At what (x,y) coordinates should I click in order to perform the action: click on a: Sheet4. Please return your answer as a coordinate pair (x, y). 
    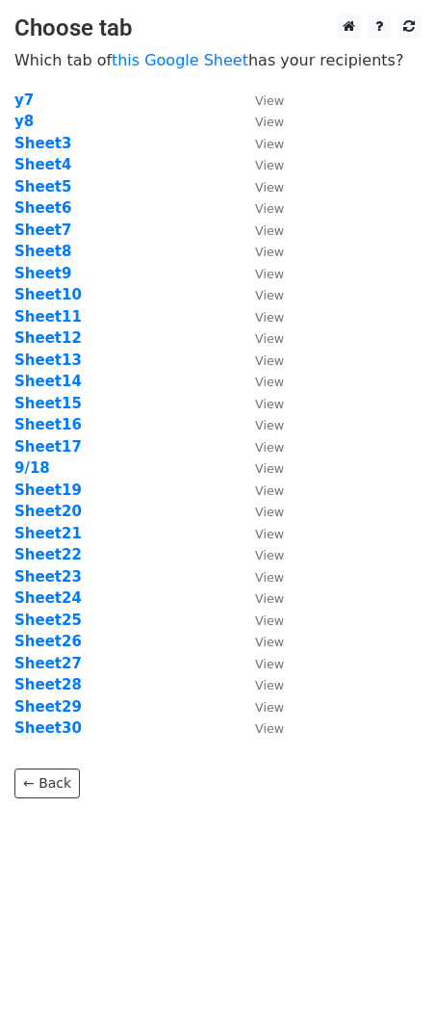
    Looking at the image, I should click on (42, 165).